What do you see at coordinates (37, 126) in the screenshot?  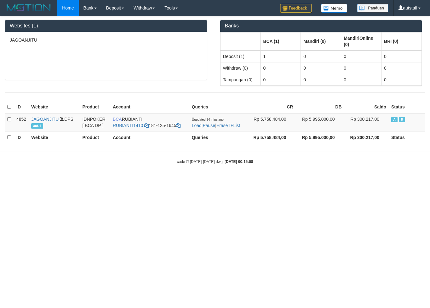 I see `span: aut-1` at bounding box center [37, 126].